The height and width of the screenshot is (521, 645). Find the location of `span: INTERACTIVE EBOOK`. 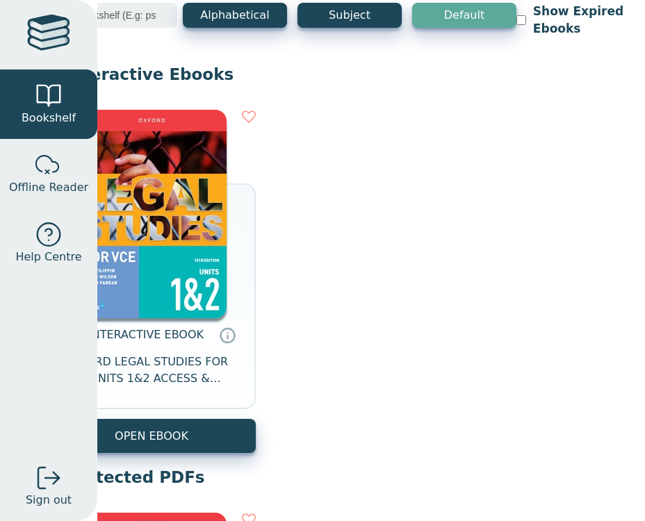

span: INTERACTIVE EBOOK is located at coordinates (146, 334).